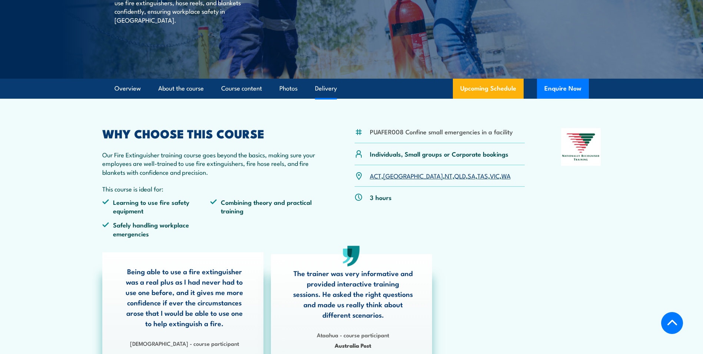 This screenshot has height=354, width=703. Describe the element at coordinates (353, 294) in the screenshot. I see `p: The trainer was very informative and provided interactive training sessions. He asked the right q...` at that location.